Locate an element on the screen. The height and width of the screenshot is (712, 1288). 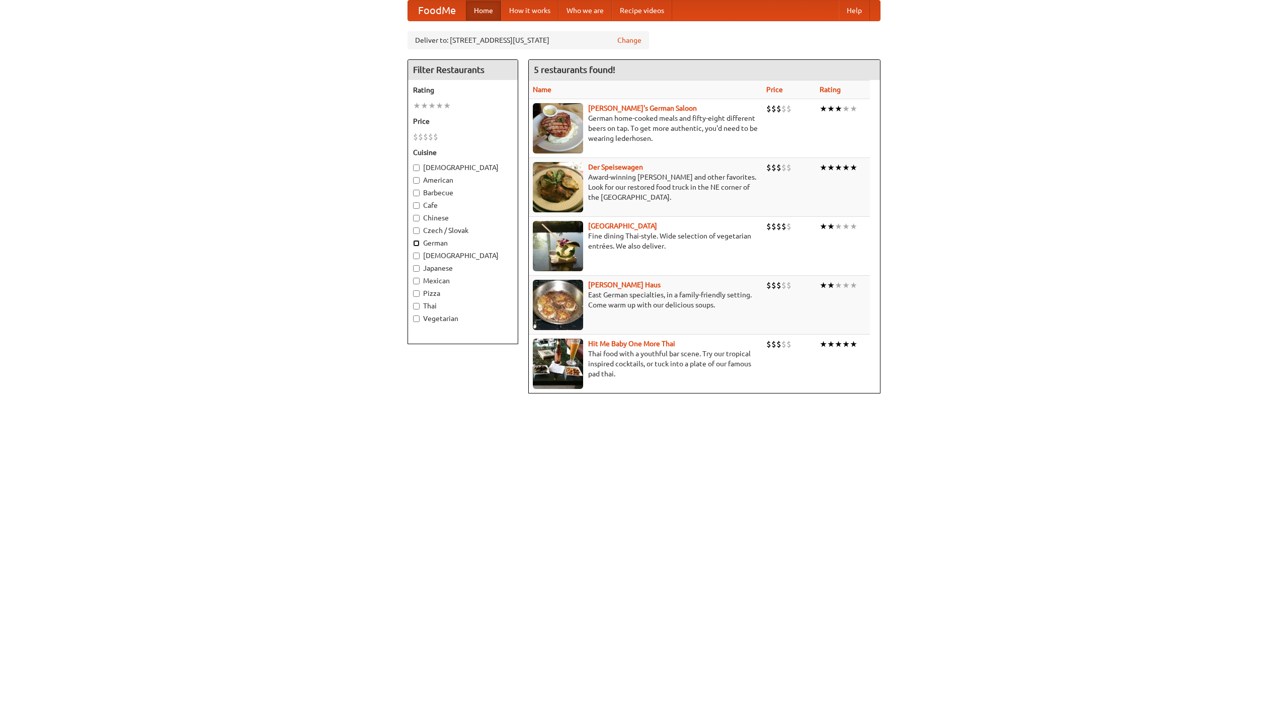
label: Pizza is located at coordinates (463, 293).